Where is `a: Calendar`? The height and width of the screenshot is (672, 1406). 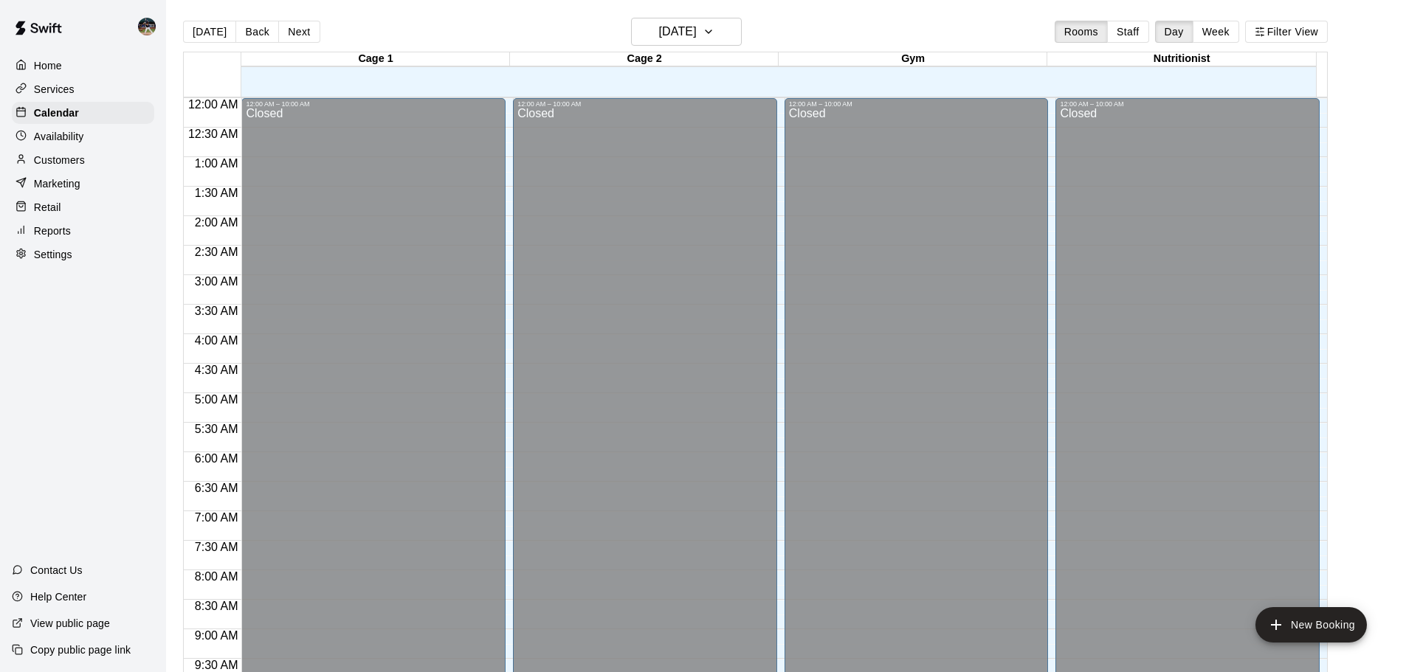
a: Calendar is located at coordinates (83, 113).